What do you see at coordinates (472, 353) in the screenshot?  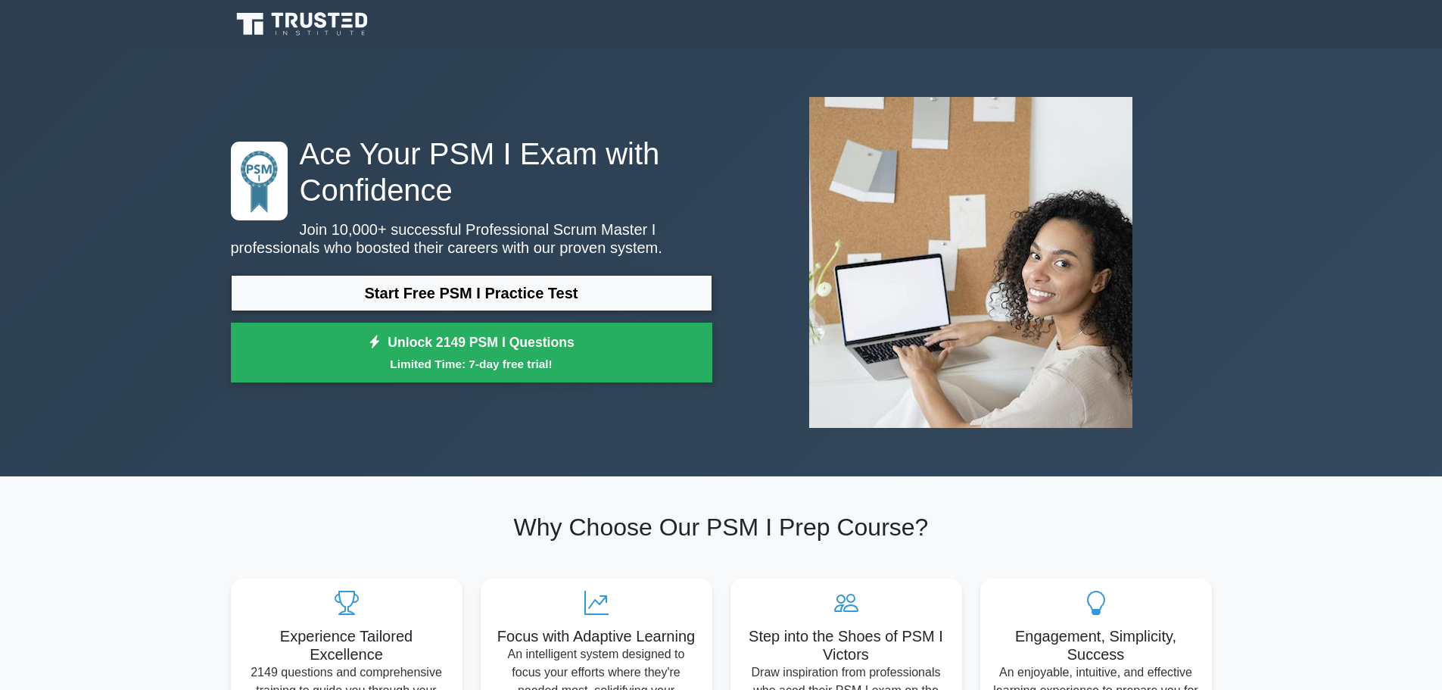 I see `a: Unlock 2149 PSM I QuestionsLimited Time: 7-day free trial!` at bounding box center [472, 353].